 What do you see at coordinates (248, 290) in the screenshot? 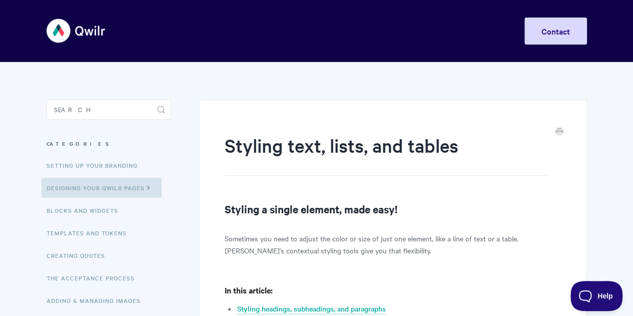
I see `strong: In this article:` at bounding box center [248, 290].